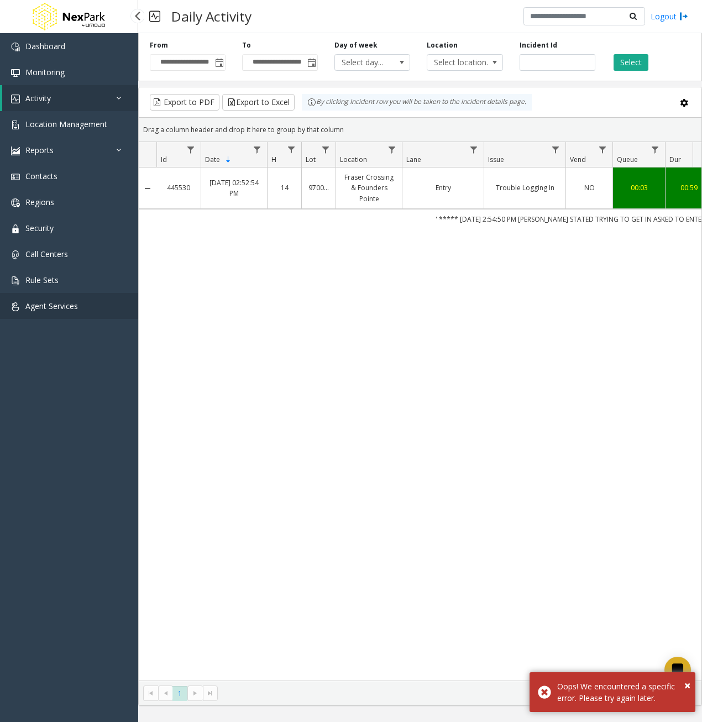 Image resolution: width=702 pixels, height=722 pixels. Describe the element at coordinates (45, 72) in the screenshot. I see `span: Monitoring` at that location.